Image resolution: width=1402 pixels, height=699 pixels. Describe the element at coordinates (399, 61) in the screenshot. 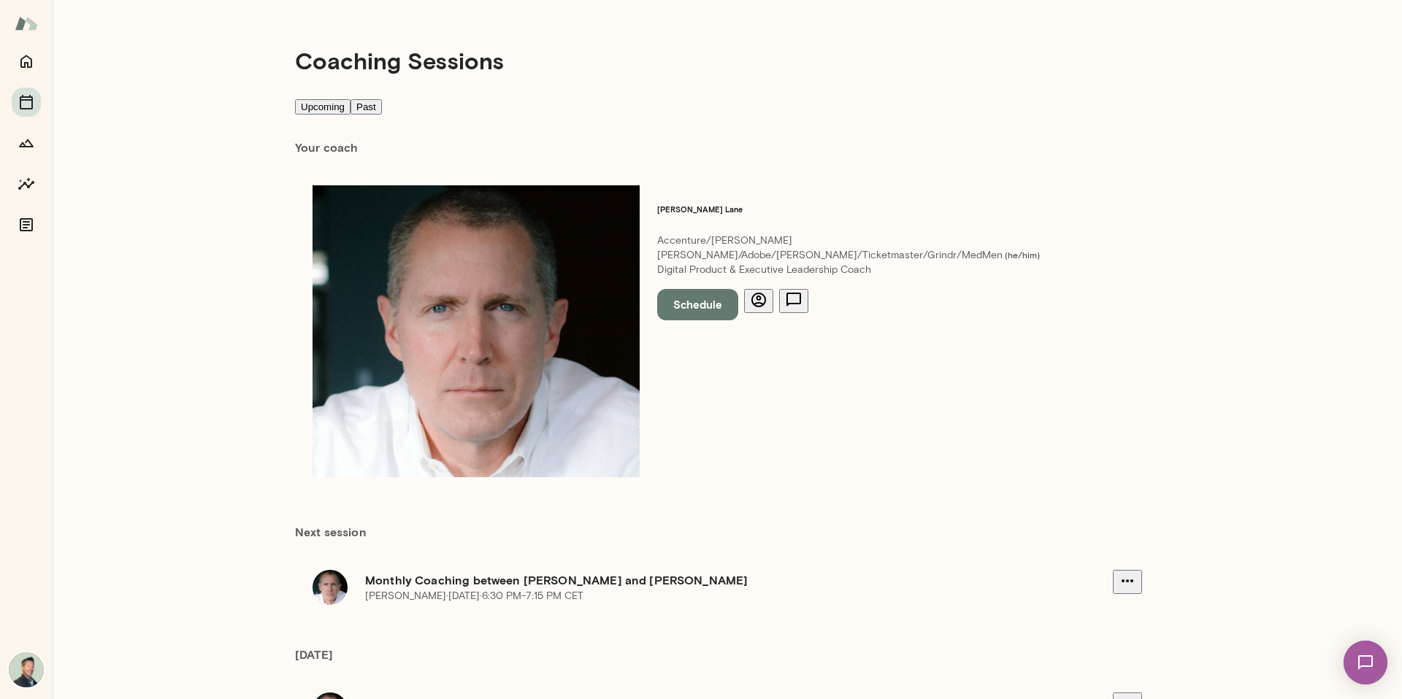

I see `h4: Coaching Sessions` at that location.